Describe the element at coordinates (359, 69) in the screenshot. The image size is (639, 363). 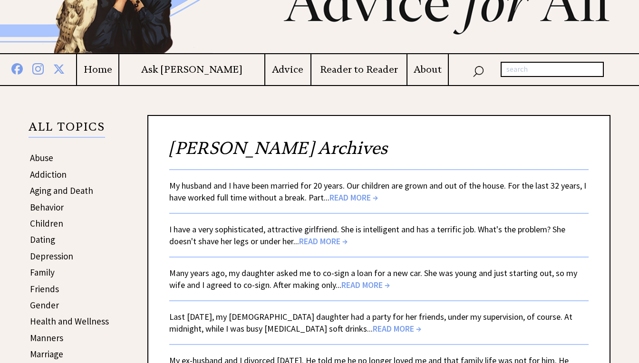
I see `a: Reader to Reader` at that location.